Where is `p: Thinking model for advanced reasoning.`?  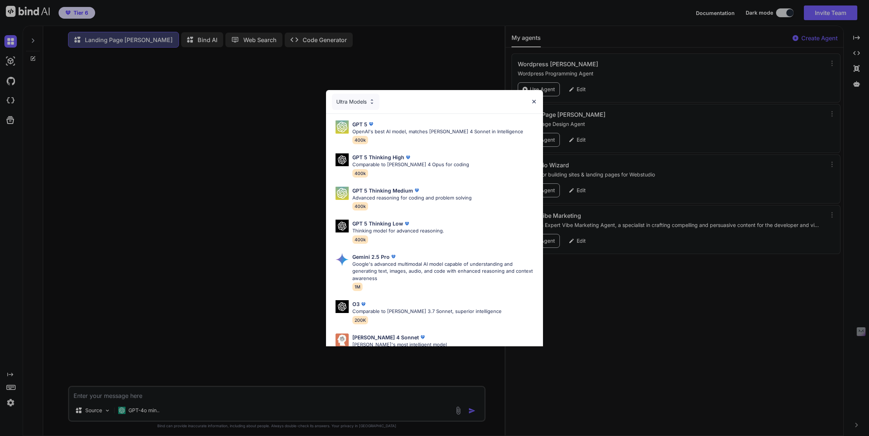
p: Thinking model for advanced reasoning. is located at coordinates (398, 231).